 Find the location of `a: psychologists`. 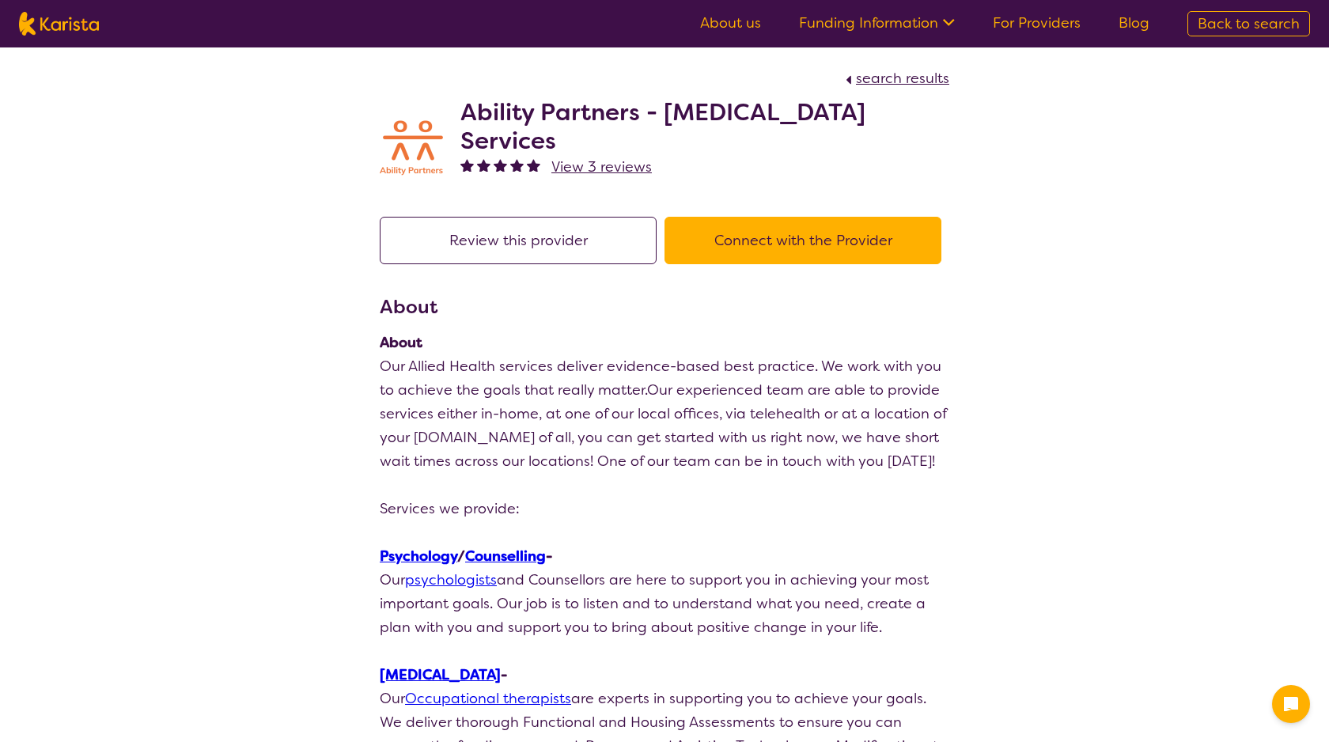

a: psychologists is located at coordinates (451, 580).